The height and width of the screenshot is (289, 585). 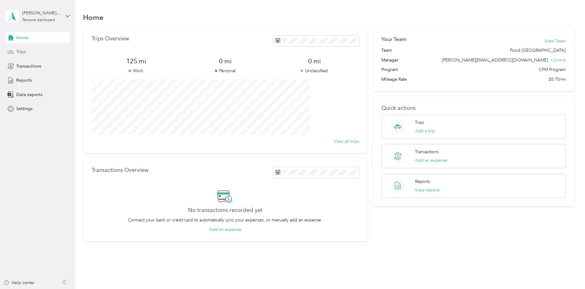 I want to click on h2: No transactions recorded yet, so click(x=225, y=210).